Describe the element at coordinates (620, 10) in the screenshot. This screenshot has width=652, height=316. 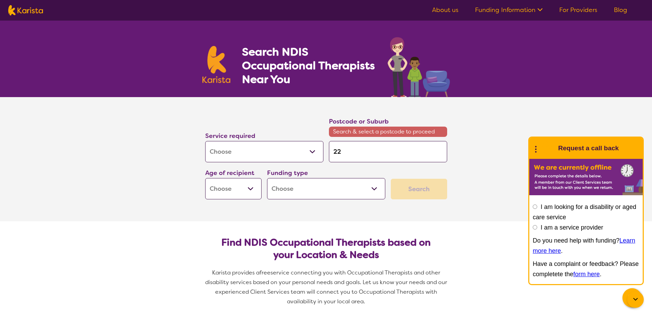
I see `a: Blog` at that location.